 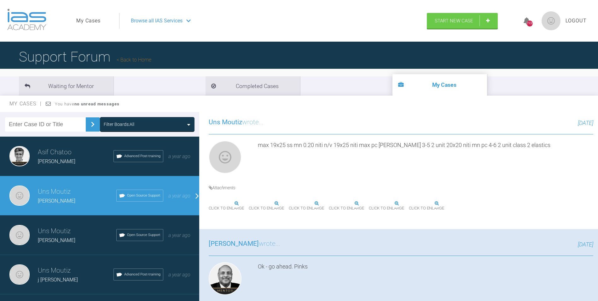 I want to click on h3: Asif Chatoo, so click(x=76, y=152).